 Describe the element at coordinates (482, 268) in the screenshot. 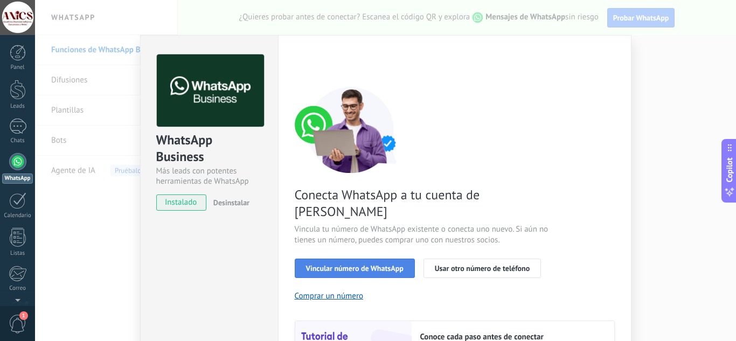

I see `span: Usar otro número de teléfono` at that location.